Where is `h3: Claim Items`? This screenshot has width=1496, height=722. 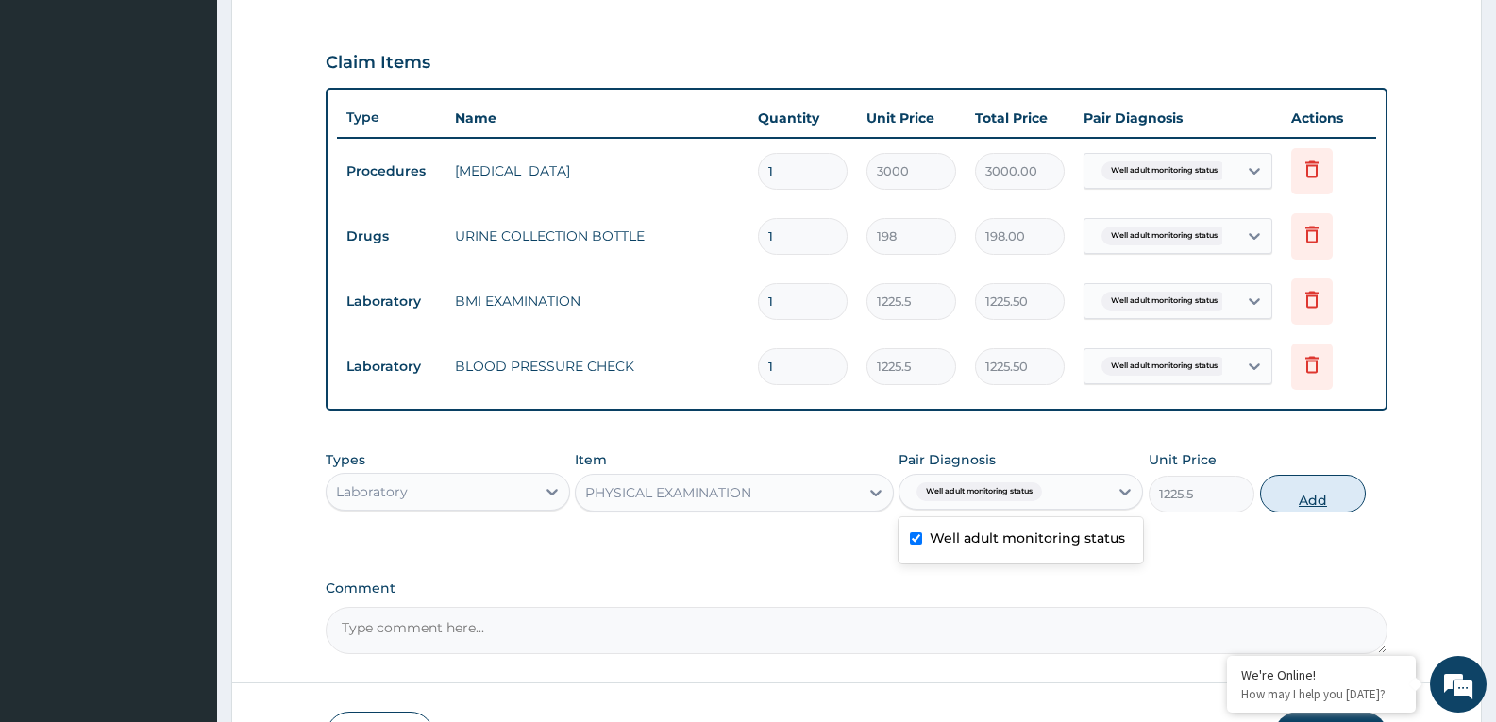 h3: Claim Items is located at coordinates (378, 63).